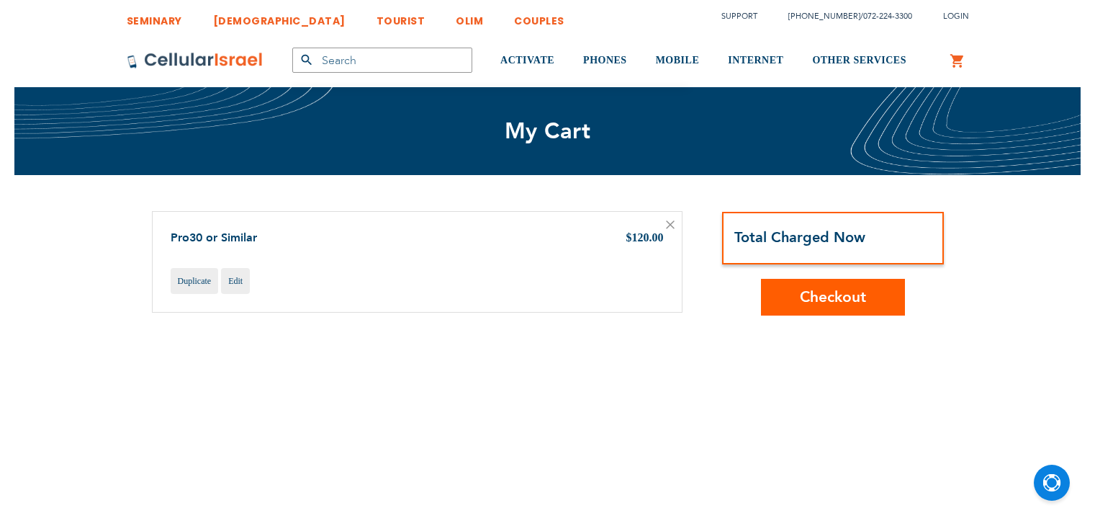 The width and height of the screenshot is (1095, 526). I want to click on span: PHONES, so click(605, 60).